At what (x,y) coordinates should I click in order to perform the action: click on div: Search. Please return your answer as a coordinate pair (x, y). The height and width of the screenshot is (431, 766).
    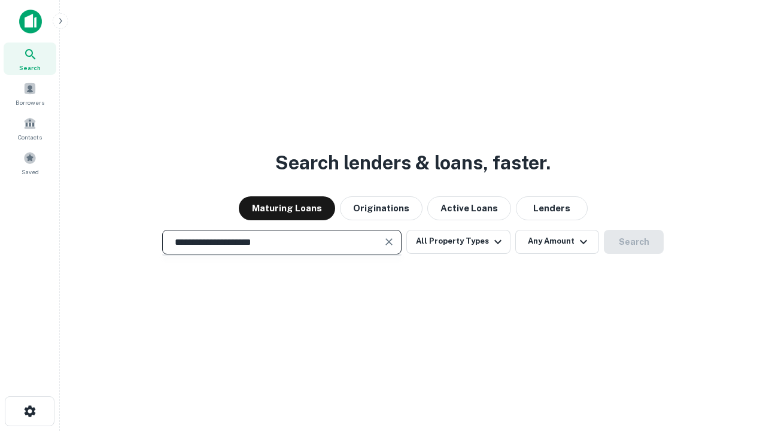
    Looking at the image, I should click on (30, 59).